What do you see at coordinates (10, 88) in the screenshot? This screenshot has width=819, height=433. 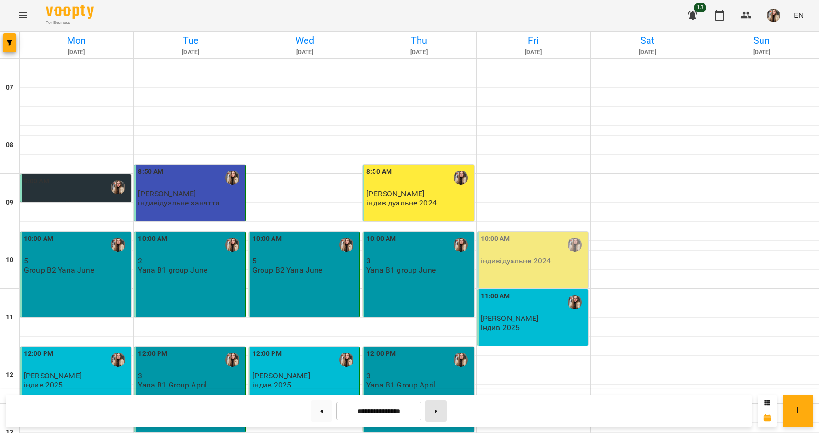 I see `h6: 07` at bounding box center [10, 88].